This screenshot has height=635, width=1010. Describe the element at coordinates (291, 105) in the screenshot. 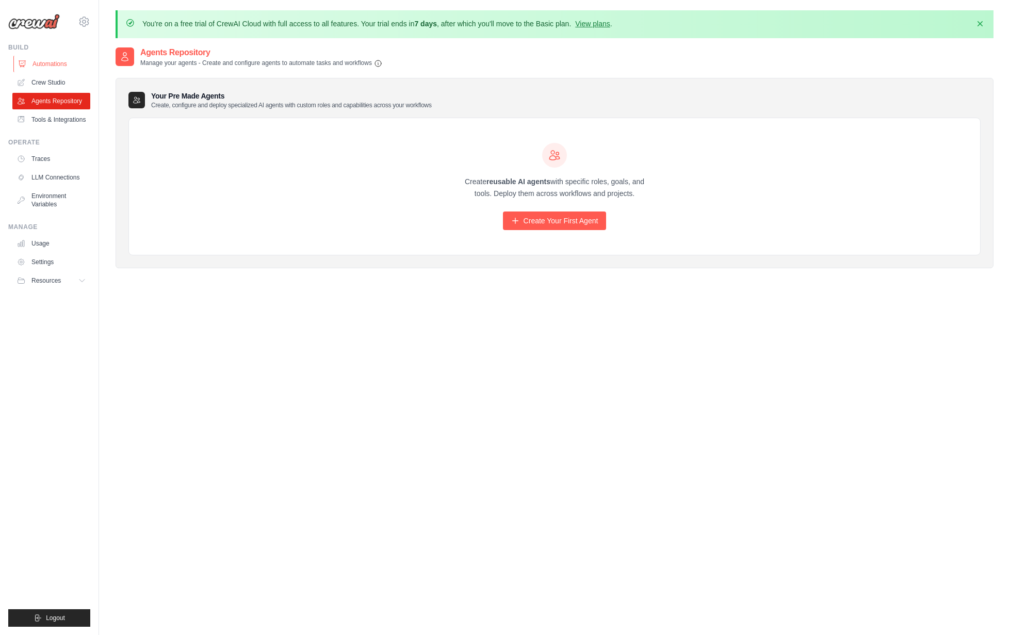

I see `p: Create, configure and deploy specialized AI agents with custom roles and capabilities across your...` at that location.